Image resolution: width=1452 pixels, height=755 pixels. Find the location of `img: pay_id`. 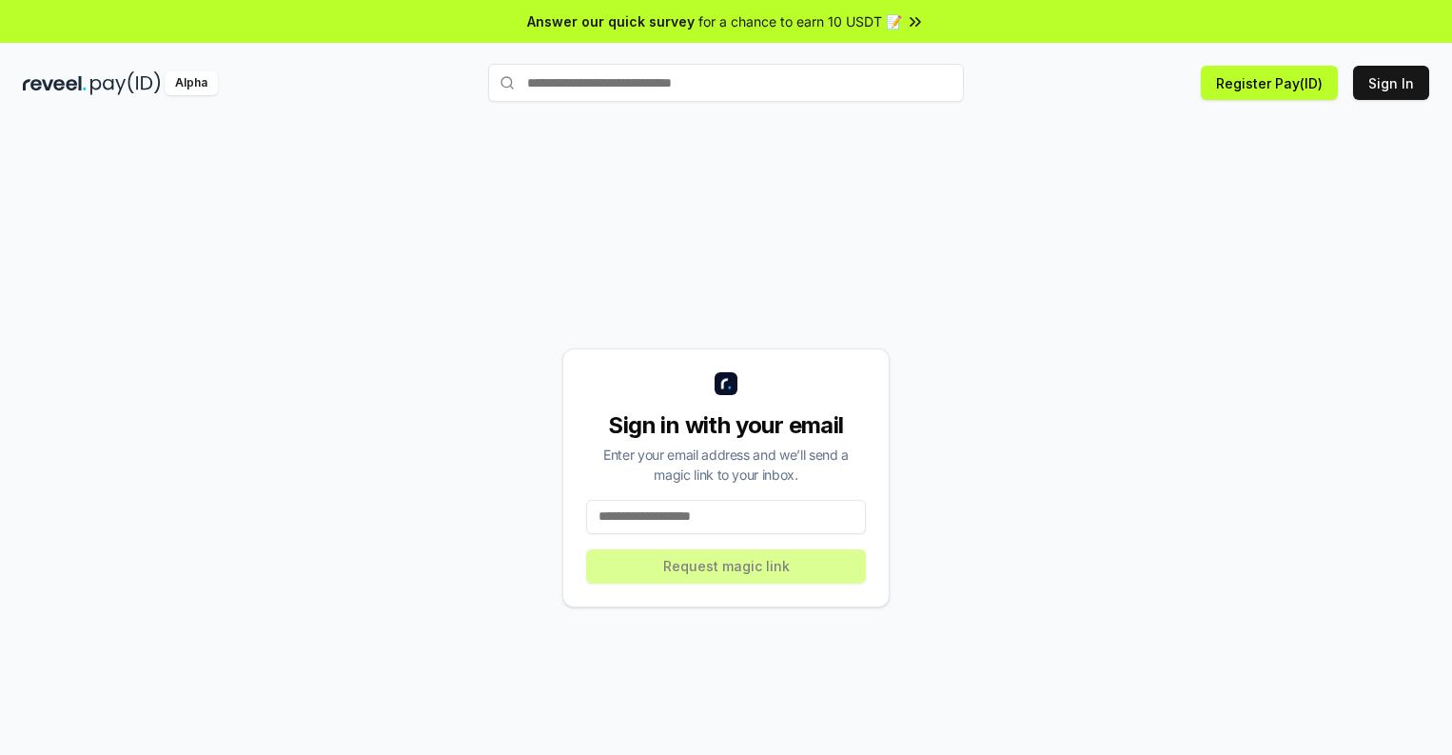

img: pay_id is located at coordinates (126, 83).